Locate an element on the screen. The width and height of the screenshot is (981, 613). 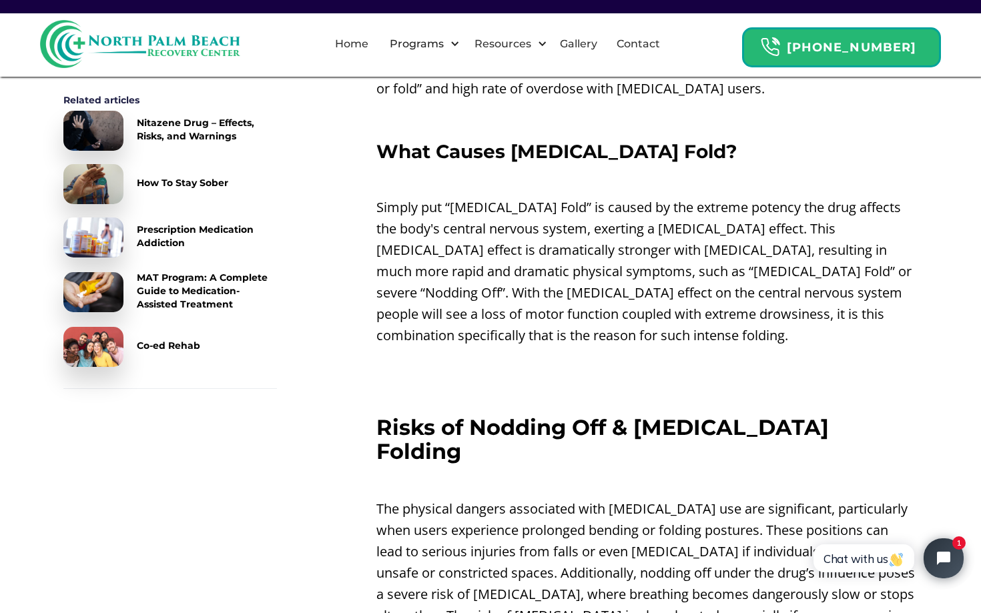
img: Header Calendar Icons is located at coordinates (770, 47).